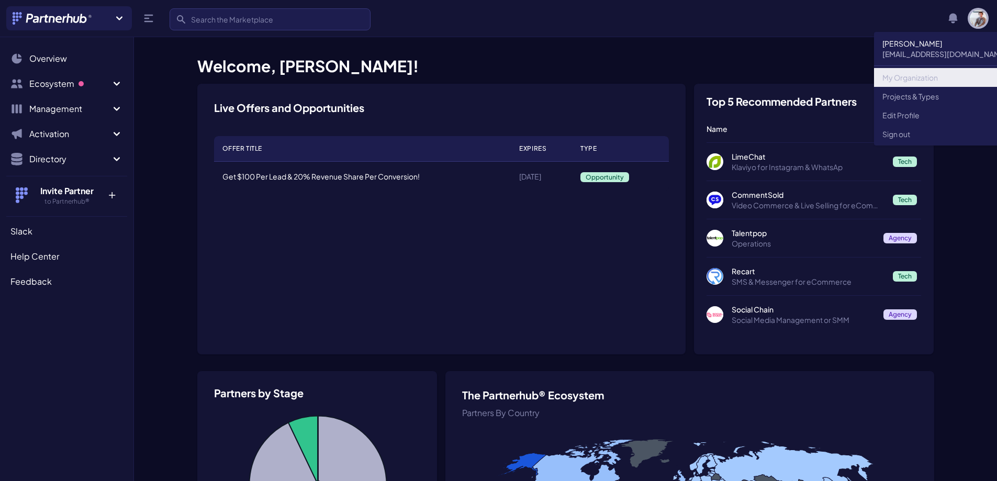 This screenshot has width=997, height=481. What do you see at coordinates (66, 59) in the screenshot?
I see `a: Overview` at bounding box center [66, 59].